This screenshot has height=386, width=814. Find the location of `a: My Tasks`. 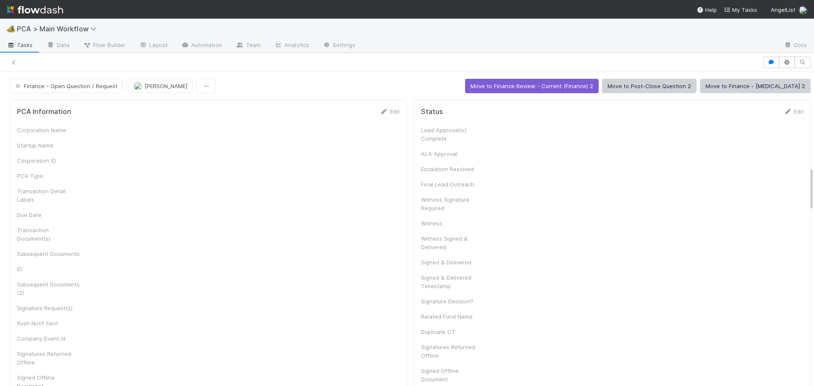

a: My Tasks is located at coordinates (741, 10).